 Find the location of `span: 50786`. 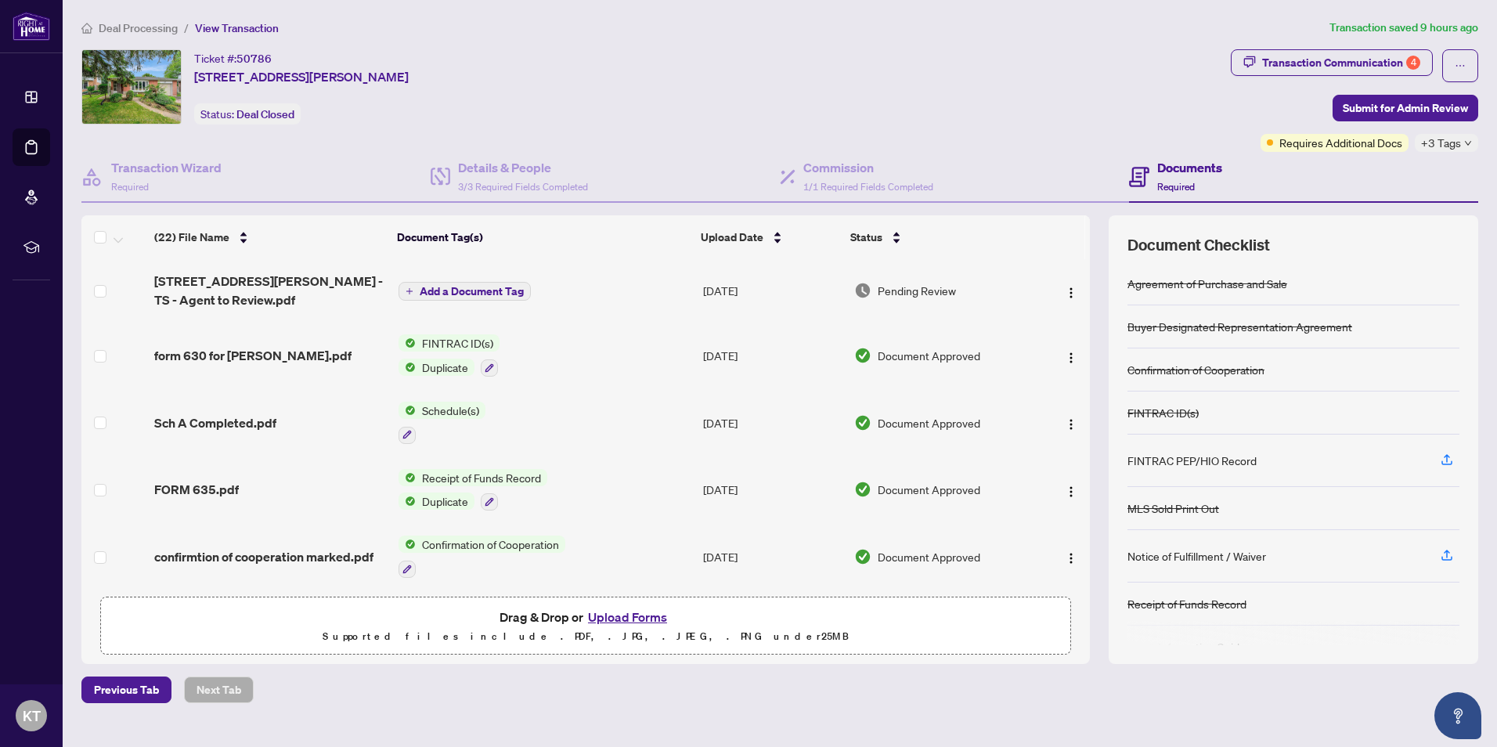

span: 50786 is located at coordinates (254, 59).